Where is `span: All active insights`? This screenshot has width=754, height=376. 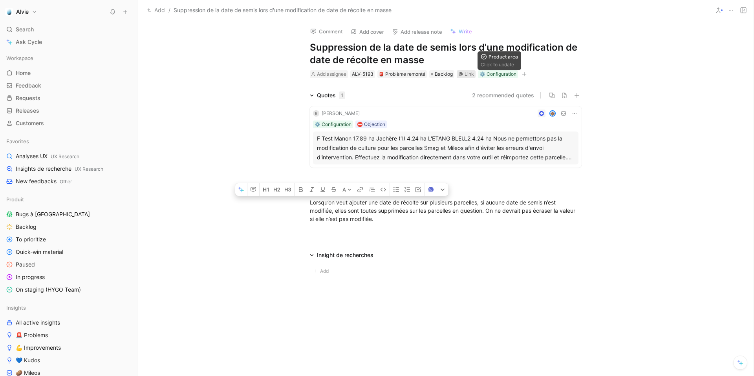 span: All active insights is located at coordinates (38, 323).